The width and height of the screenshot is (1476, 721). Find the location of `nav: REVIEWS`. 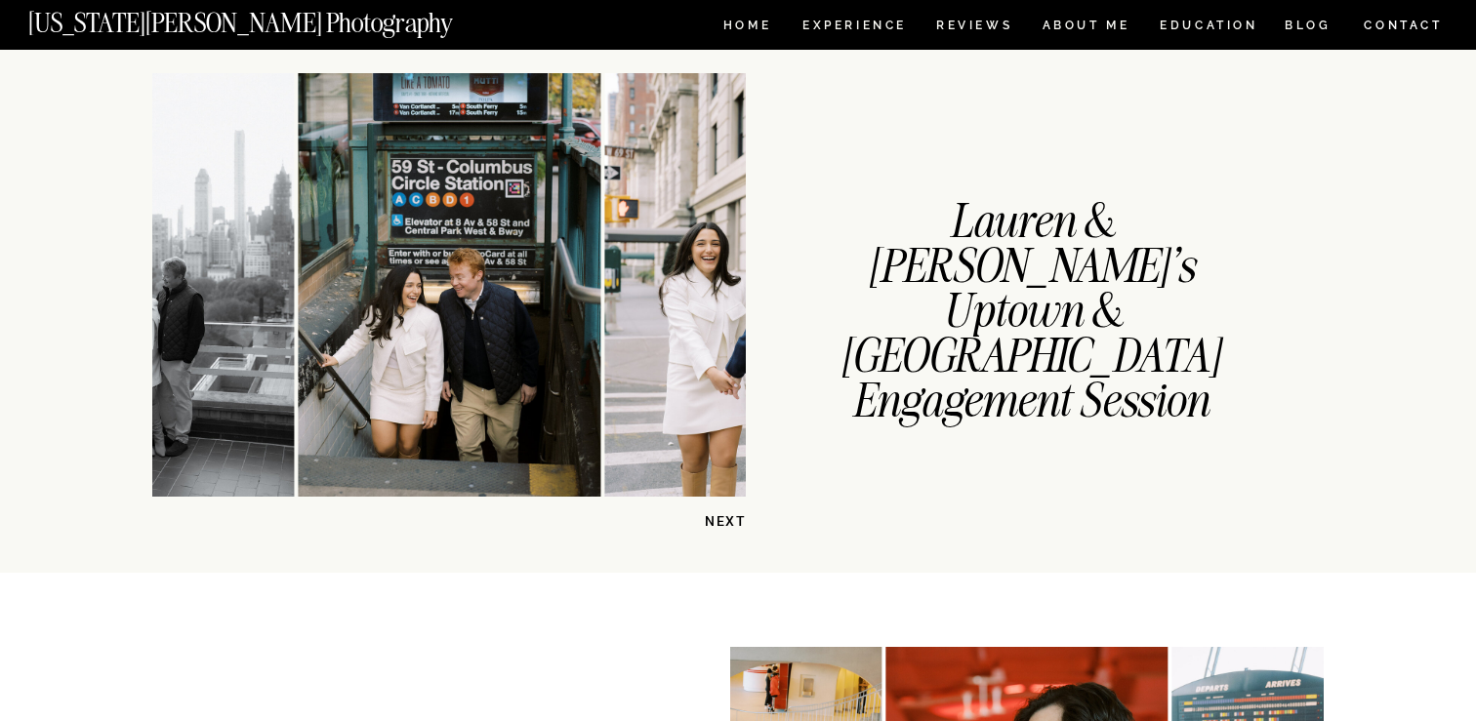

nav: REVIEWS is located at coordinates (972, 27).